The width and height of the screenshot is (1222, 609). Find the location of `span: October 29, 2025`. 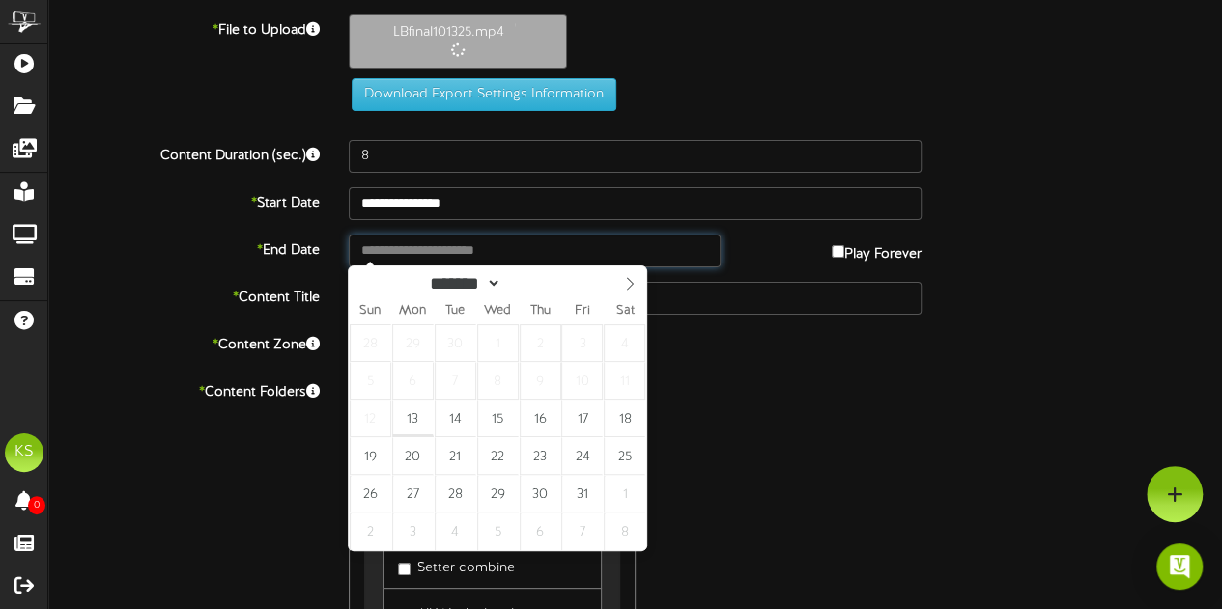

span: October 29, 2025 is located at coordinates (497, 494).